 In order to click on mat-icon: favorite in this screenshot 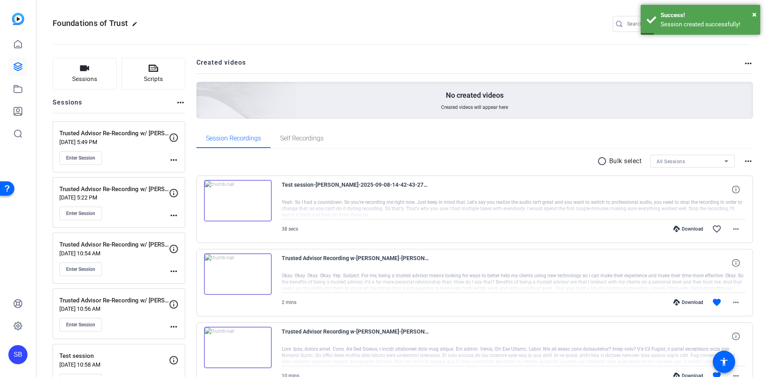, I will do `click(717, 302)`.